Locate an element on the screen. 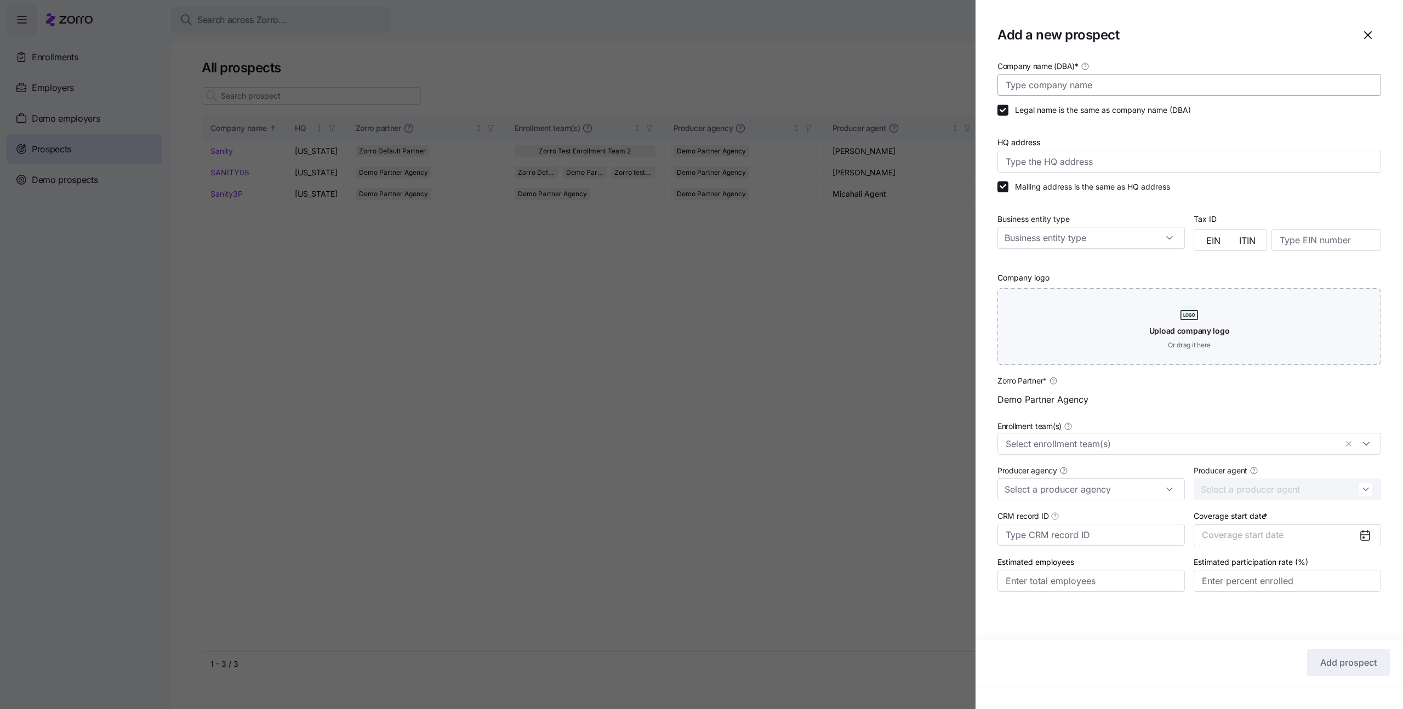 This screenshot has height=709, width=1403. span: Company name (DBA) * is located at coordinates (1038, 66).